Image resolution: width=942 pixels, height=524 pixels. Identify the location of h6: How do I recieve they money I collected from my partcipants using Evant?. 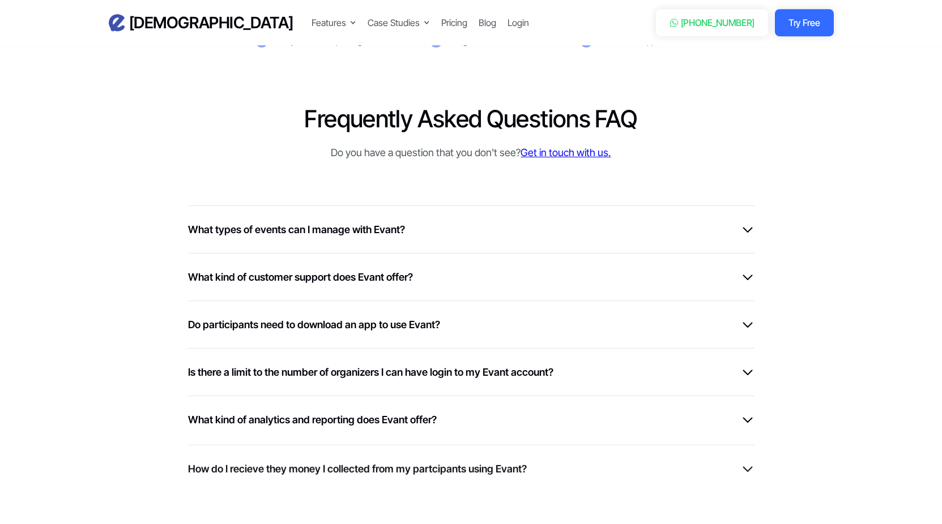
(357, 469).